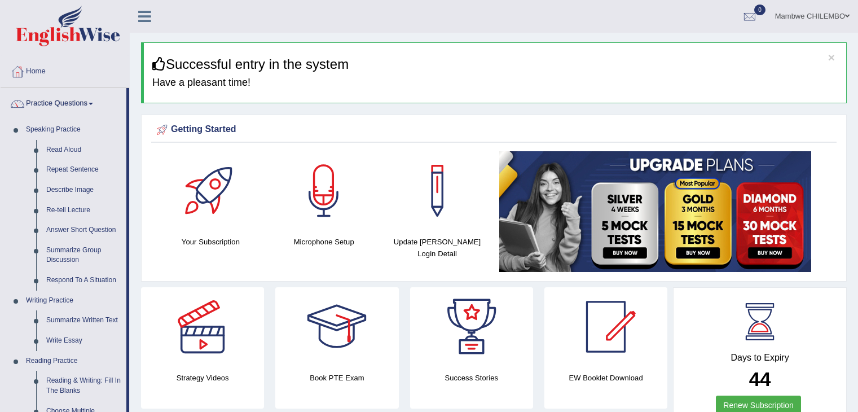  Describe the element at coordinates (83, 230) in the screenshot. I see `a: Answer Short Question` at that location.